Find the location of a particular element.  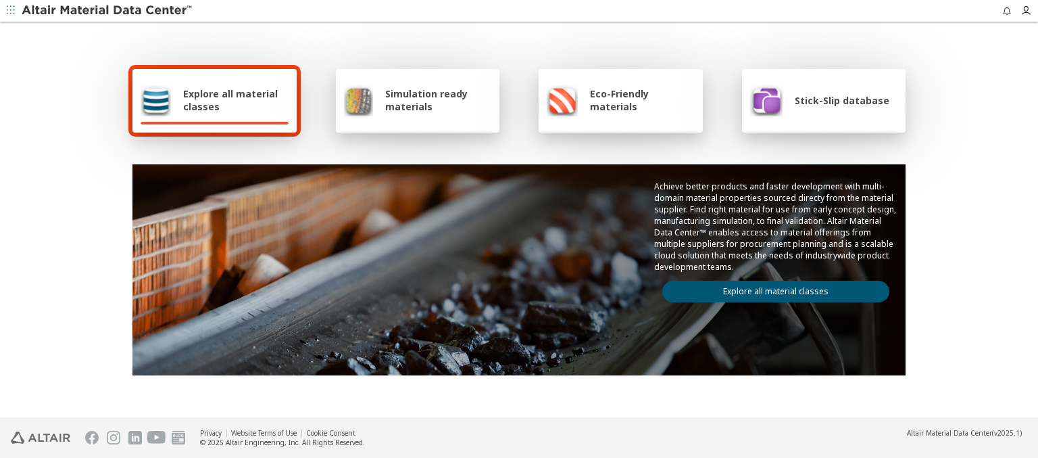

div: © 2025 Altair Engineering, Inc. All Rights Reserved. is located at coordinates (283, 442).